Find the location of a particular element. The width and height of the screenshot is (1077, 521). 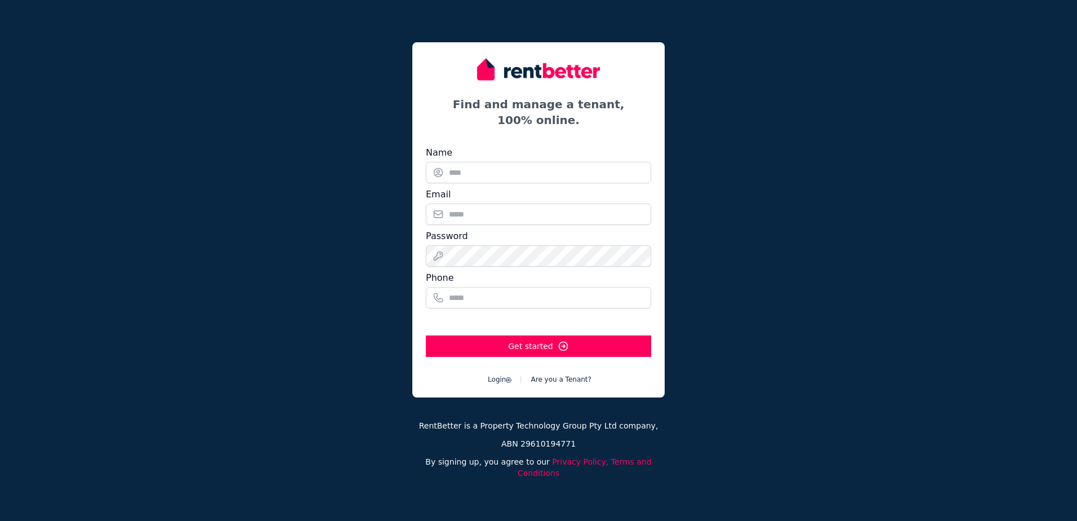

h1: Find and manage a tenant, 100% online. is located at coordinates (539, 112).